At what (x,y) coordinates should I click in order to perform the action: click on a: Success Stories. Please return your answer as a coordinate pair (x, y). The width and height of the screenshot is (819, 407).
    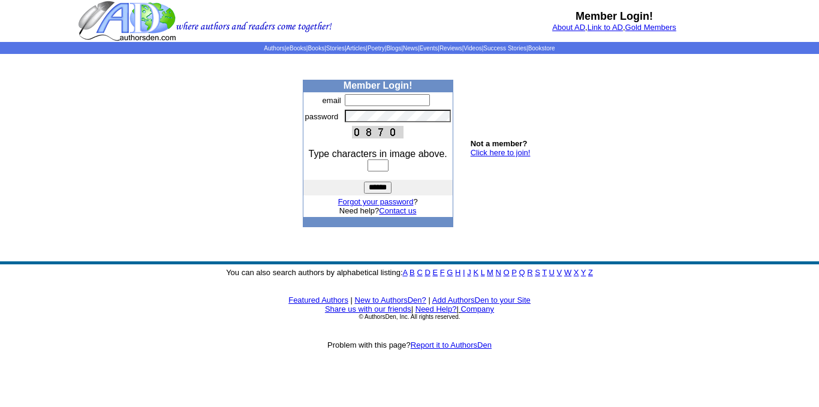
    Looking at the image, I should click on (505, 48).